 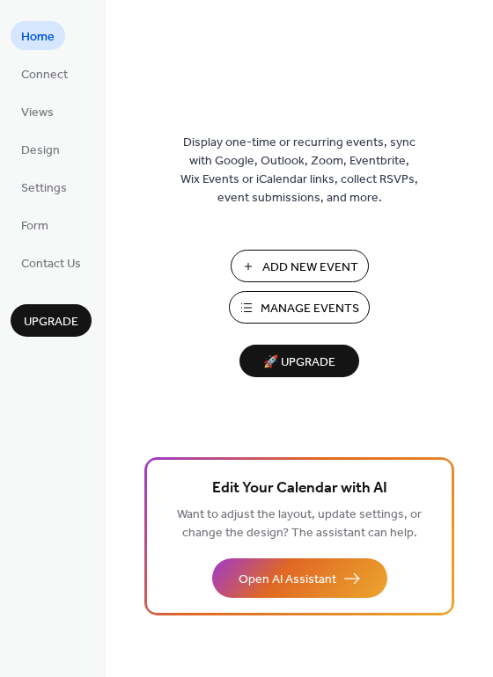 What do you see at coordinates (310, 267) in the screenshot?
I see `span: Add New Event` at bounding box center [310, 267].